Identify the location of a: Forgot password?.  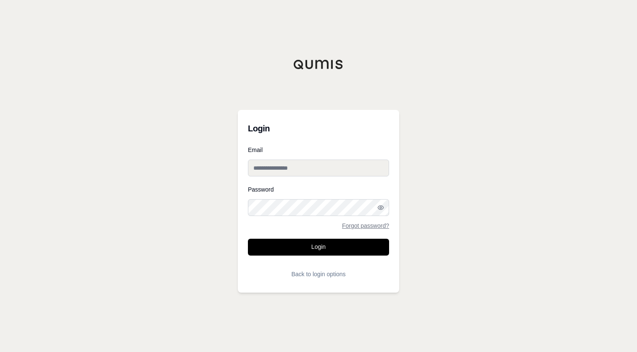
(366, 225).